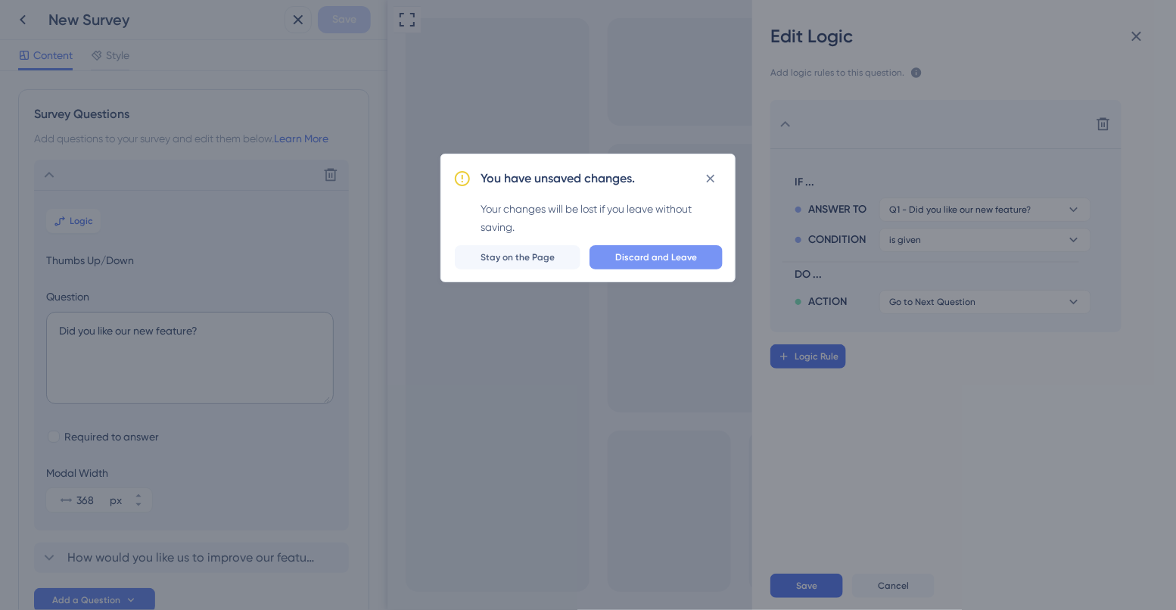 Image resolution: width=1176 pixels, height=610 pixels. I want to click on div: Go to Question 2, so click(45, 21).